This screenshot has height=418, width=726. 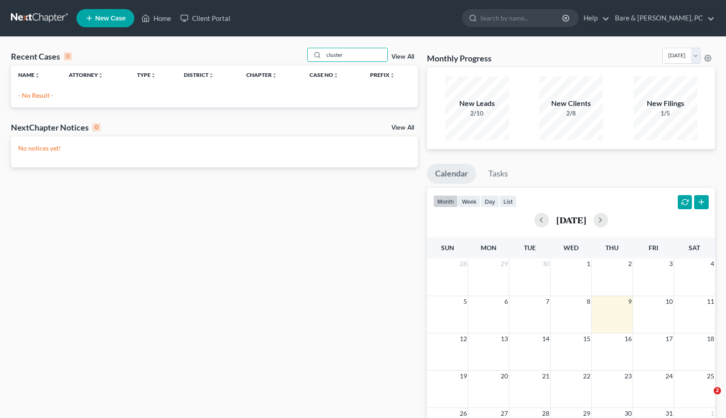 What do you see at coordinates (530, 248) in the screenshot?
I see `span: Tue` at bounding box center [530, 248].